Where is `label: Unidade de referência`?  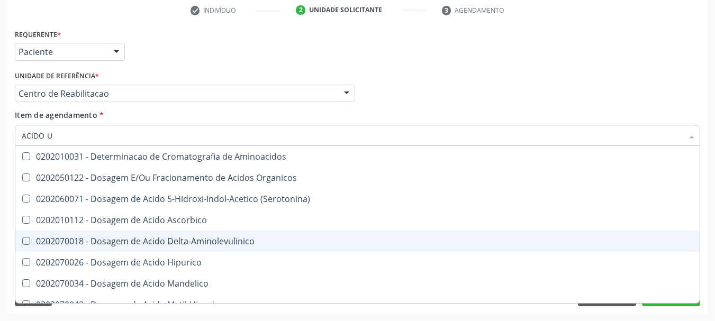 label: Unidade de referência is located at coordinates (57, 76).